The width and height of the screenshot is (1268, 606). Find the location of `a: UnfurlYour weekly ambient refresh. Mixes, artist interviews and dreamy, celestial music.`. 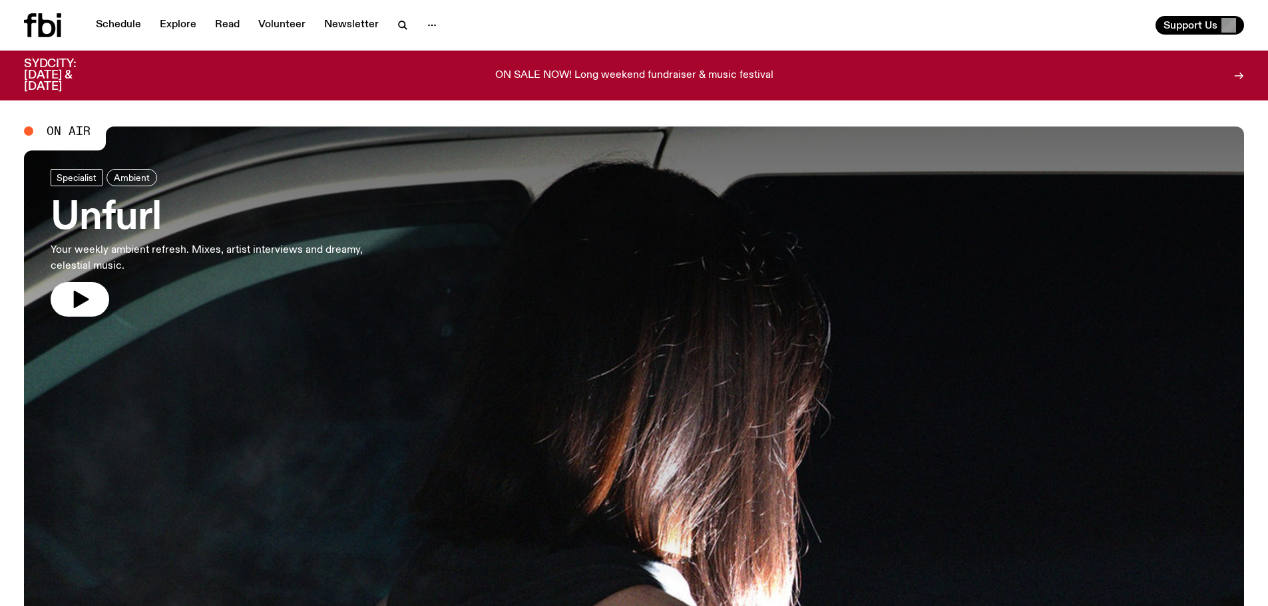

a: UnfurlYour weekly ambient refresh. Mixes, artist interviews and dreamy, celestial music. is located at coordinates (221, 243).